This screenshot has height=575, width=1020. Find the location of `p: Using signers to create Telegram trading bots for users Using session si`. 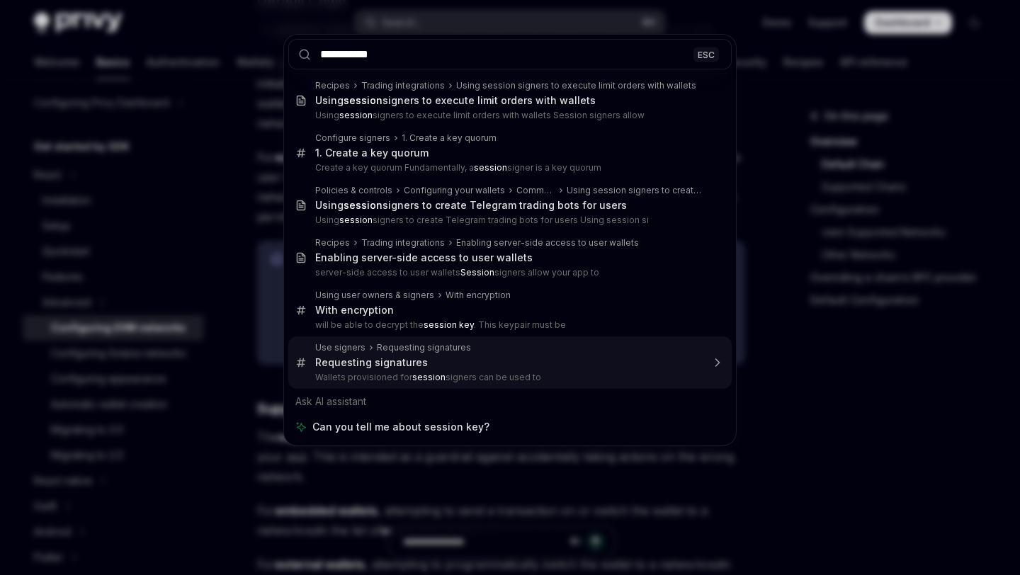

p: Using signers to create Telegram trading bots for users Using session si is located at coordinates (508, 220).